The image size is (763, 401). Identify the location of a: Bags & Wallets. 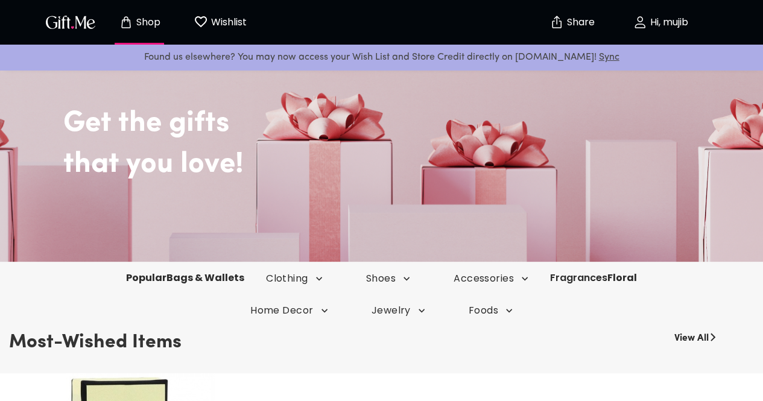
(205, 278).